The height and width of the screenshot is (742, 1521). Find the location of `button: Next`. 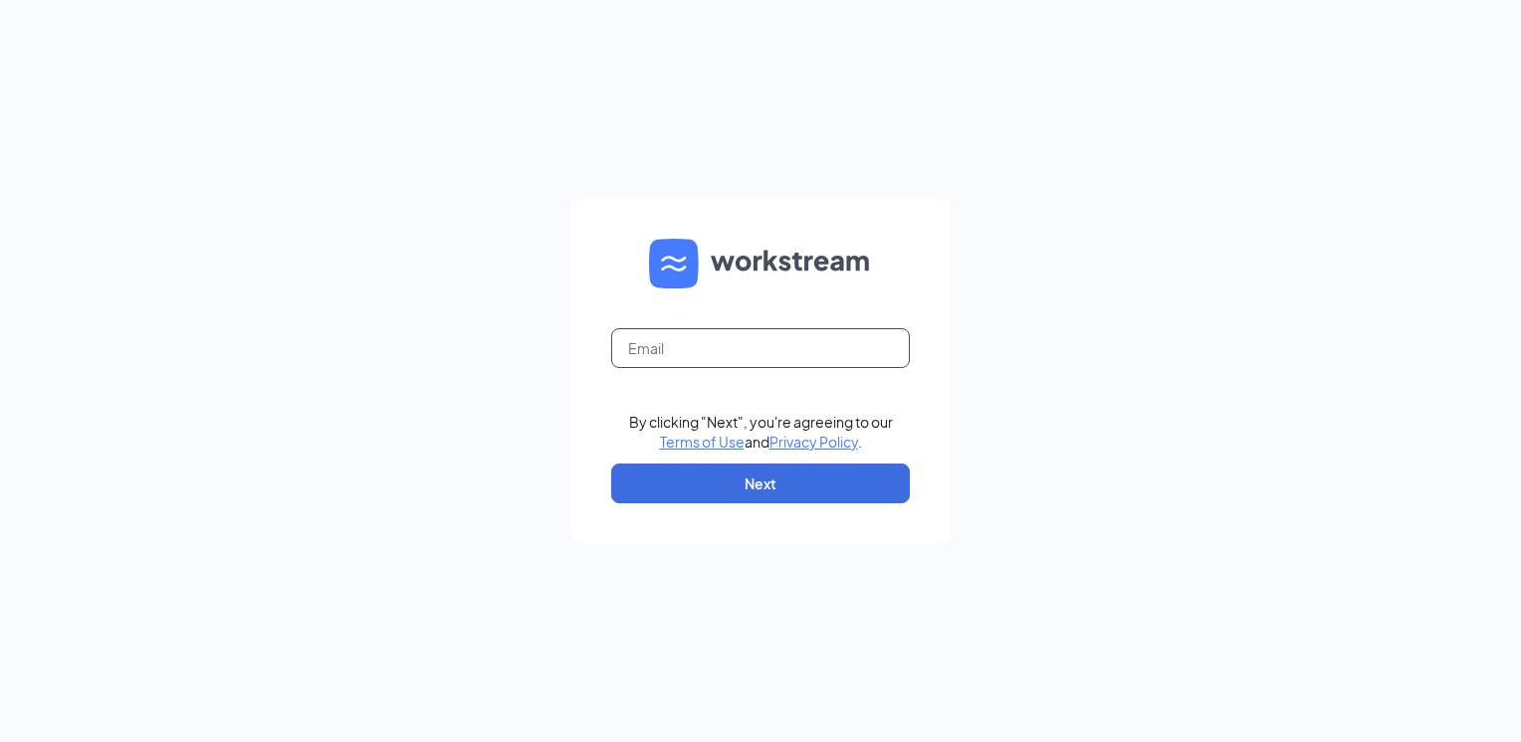

button: Next is located at coordinates (760, 484).